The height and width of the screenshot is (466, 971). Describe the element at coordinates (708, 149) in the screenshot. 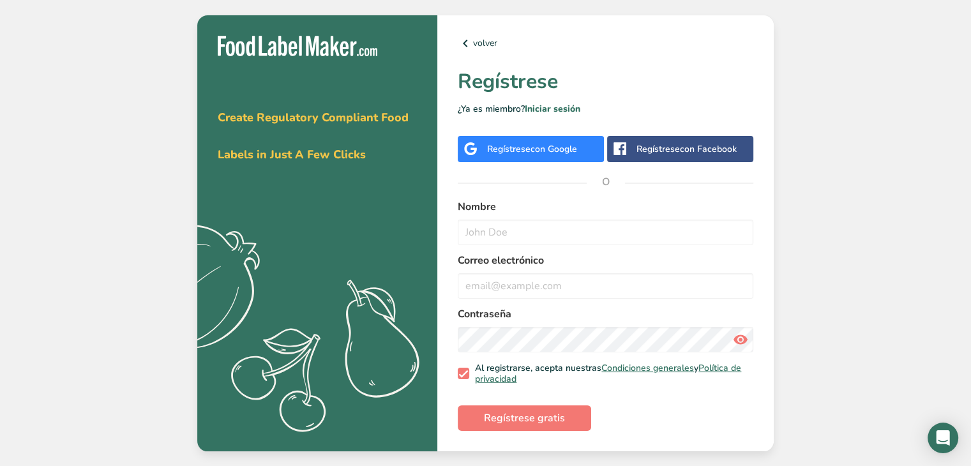

I see `span: con Facebook` at that location.